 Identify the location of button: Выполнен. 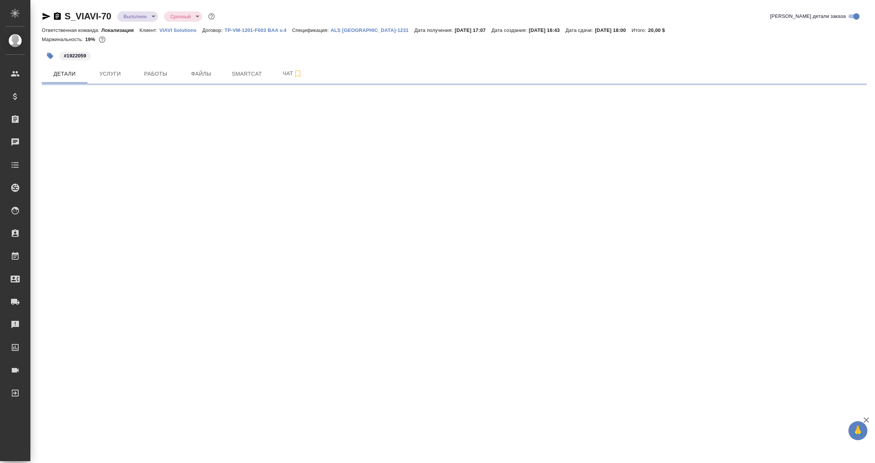
(135, 16).